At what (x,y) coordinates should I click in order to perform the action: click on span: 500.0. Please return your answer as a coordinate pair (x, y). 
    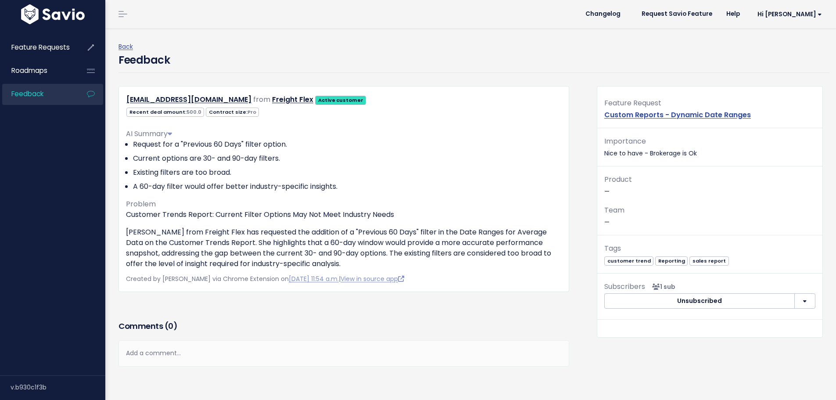
    Looking at the image, I should click on (194, 112).